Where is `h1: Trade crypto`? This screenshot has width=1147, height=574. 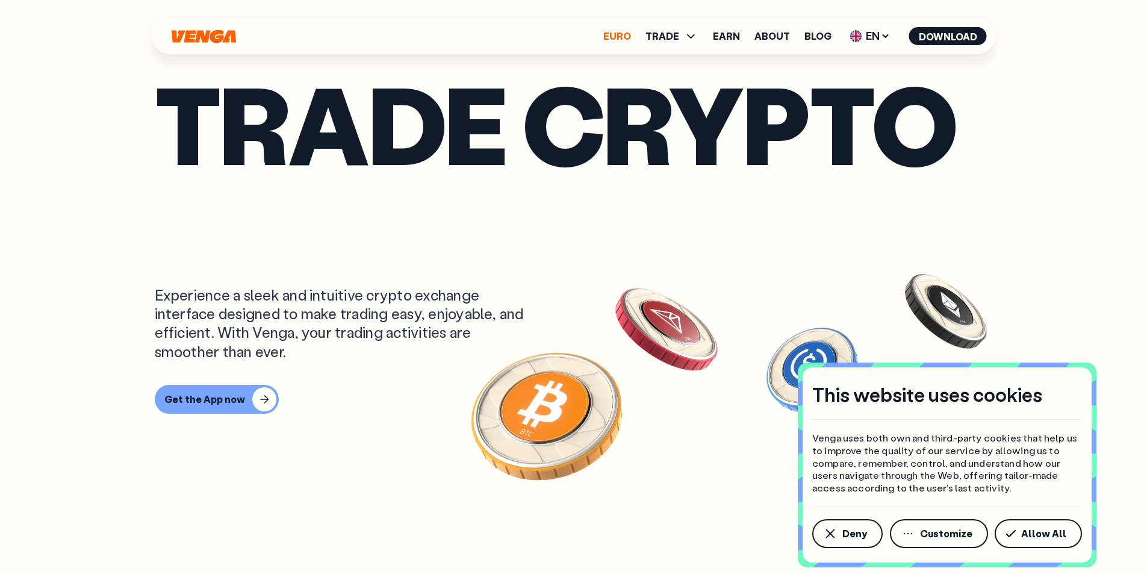 h1: Trade crypto is located at coordinates (574, 169).